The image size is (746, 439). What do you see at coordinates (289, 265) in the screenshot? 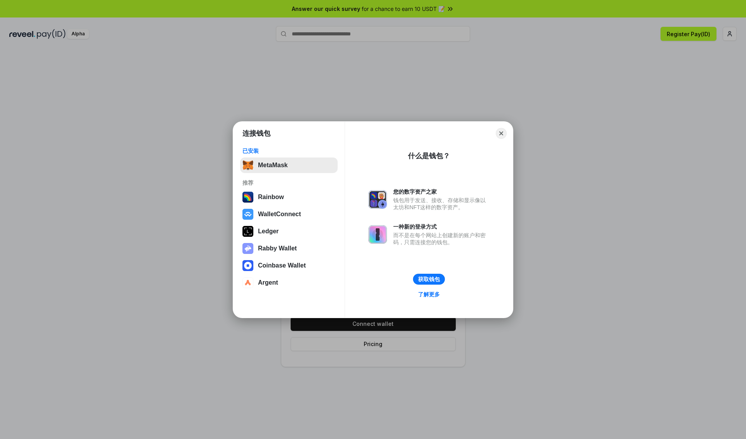
I see `button: Coinbase Wallet` at bounding box center [289, 265].